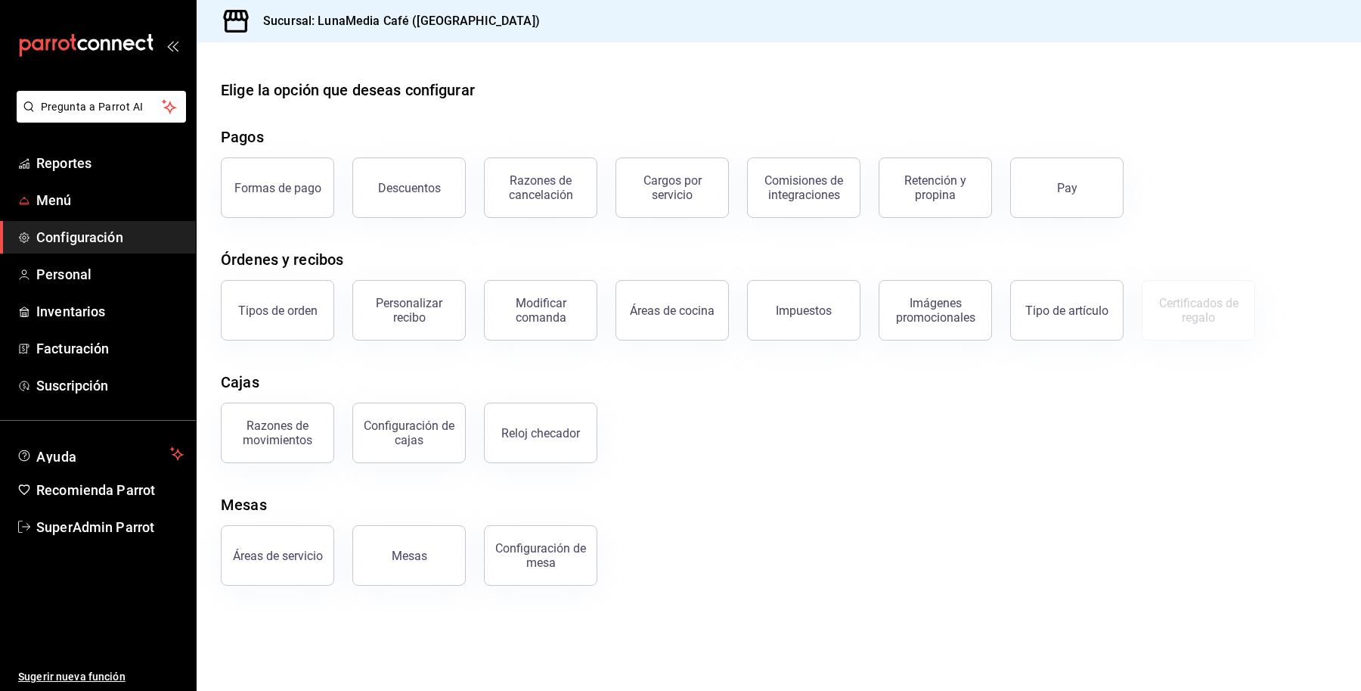 The width and height of the screenshot is (1361, 691). Describe the element at coordinates (278, 188) in the screenshot. I see `div: Formas de pago` at that location.